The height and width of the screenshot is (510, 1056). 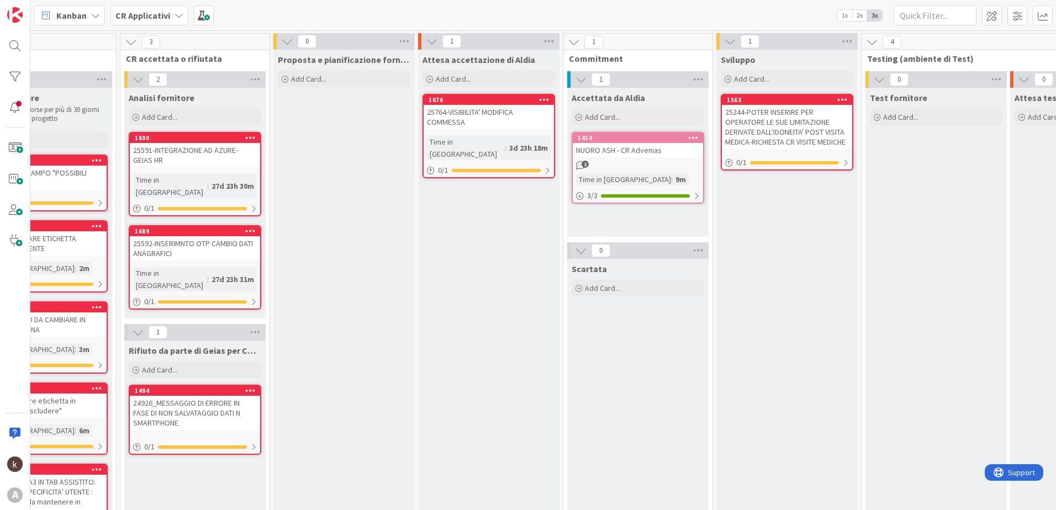 I want to click on div: 3d 23h 18m, so click(x=528, y=148).